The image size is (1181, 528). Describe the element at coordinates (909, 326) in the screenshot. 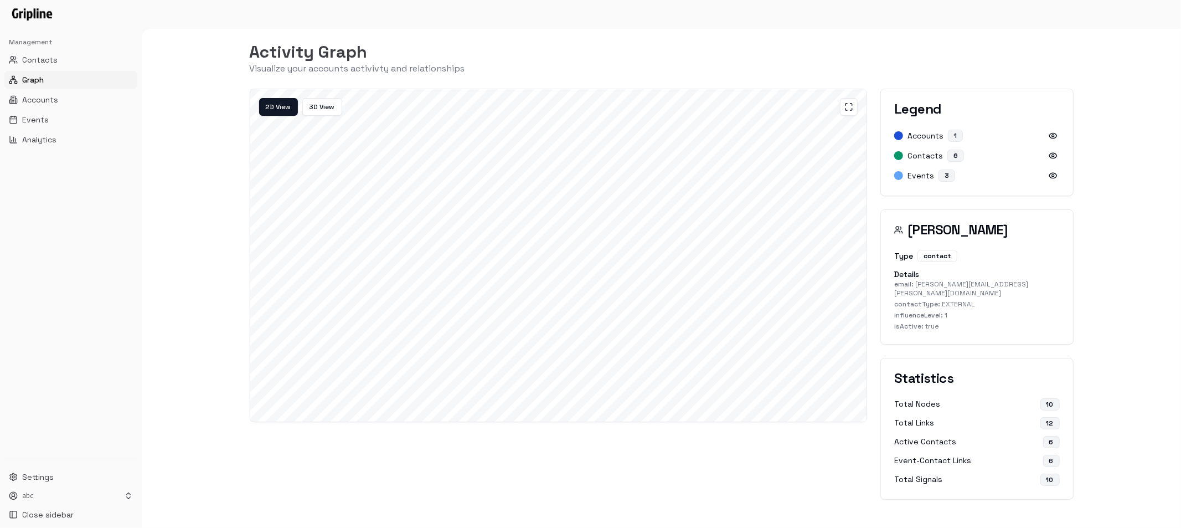

I see `span: isActive :` at that location.